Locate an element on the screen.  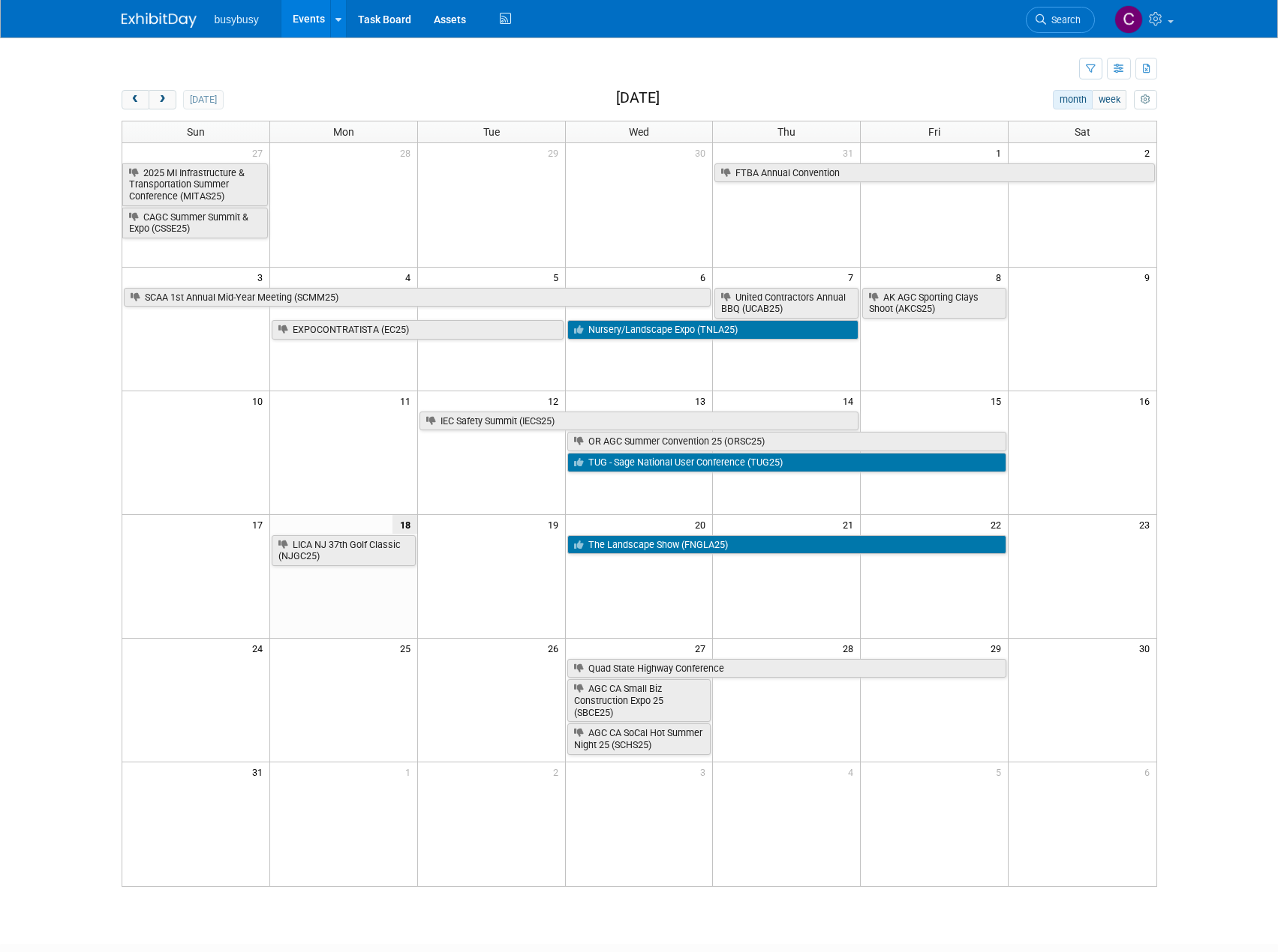
button: week is located at coordinates (1109, 100).